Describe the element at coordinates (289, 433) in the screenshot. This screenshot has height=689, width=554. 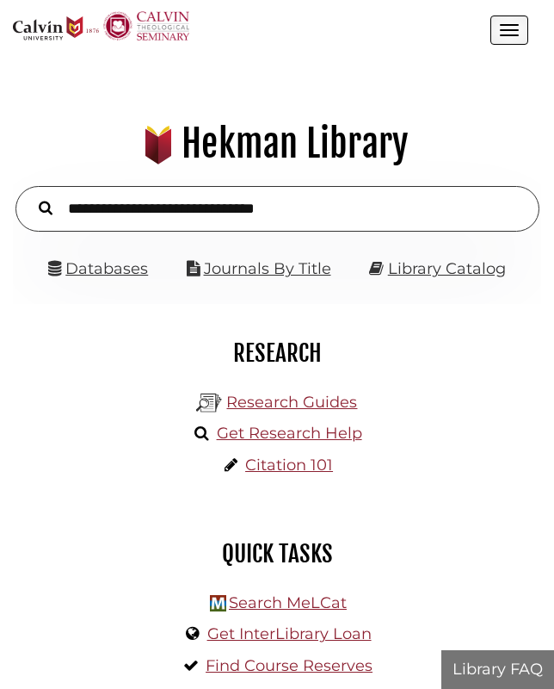
I see `a: Get Research Help` at that location.